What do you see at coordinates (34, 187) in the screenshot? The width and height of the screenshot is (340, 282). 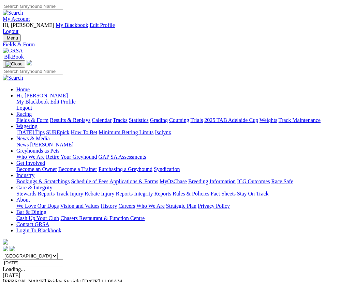 I see `a: Care & Integrity` at bounding box center [34, 187].